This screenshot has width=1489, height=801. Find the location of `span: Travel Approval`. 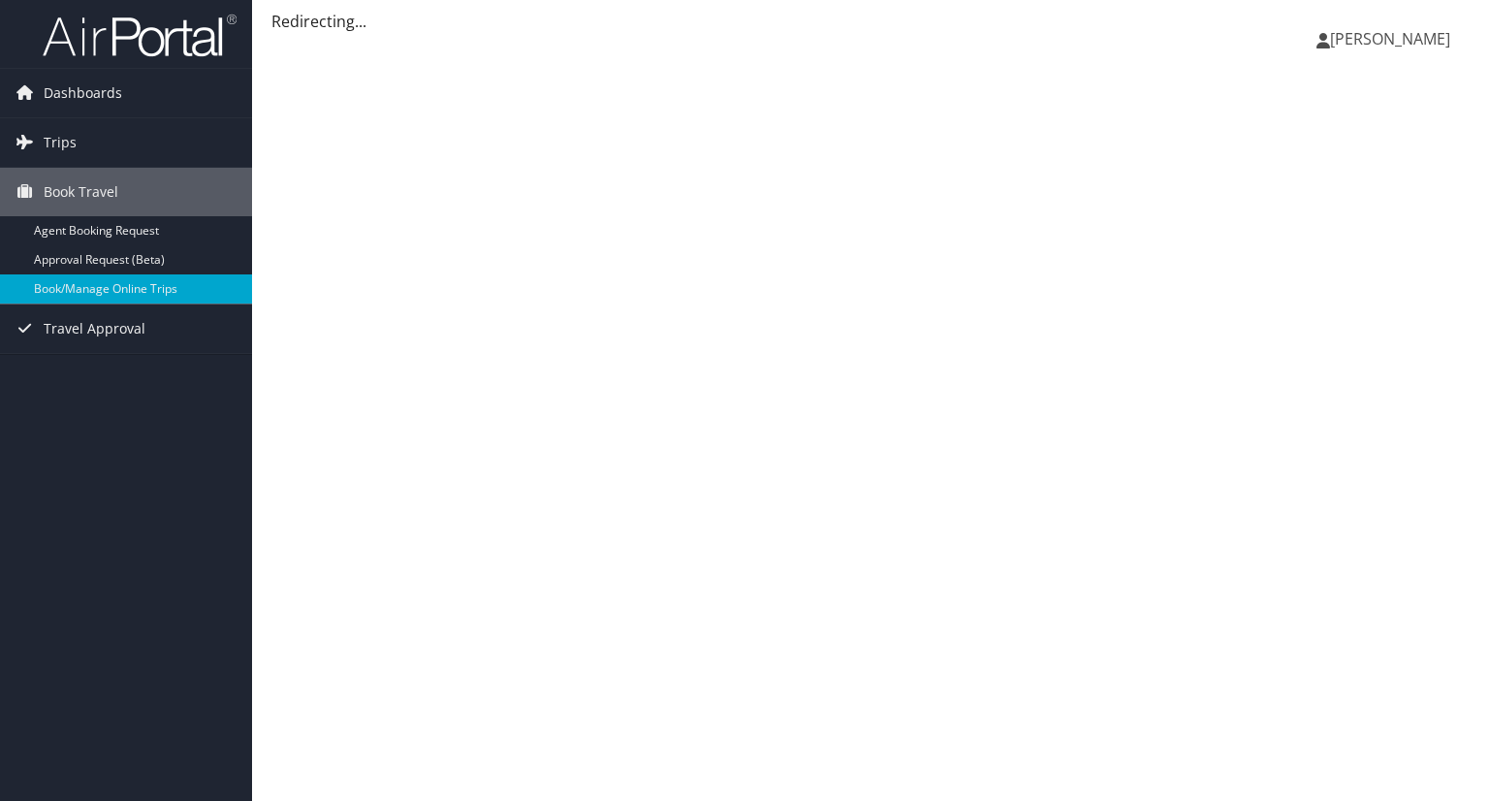

span: Travel Approval is located at coordinates (94, 329).